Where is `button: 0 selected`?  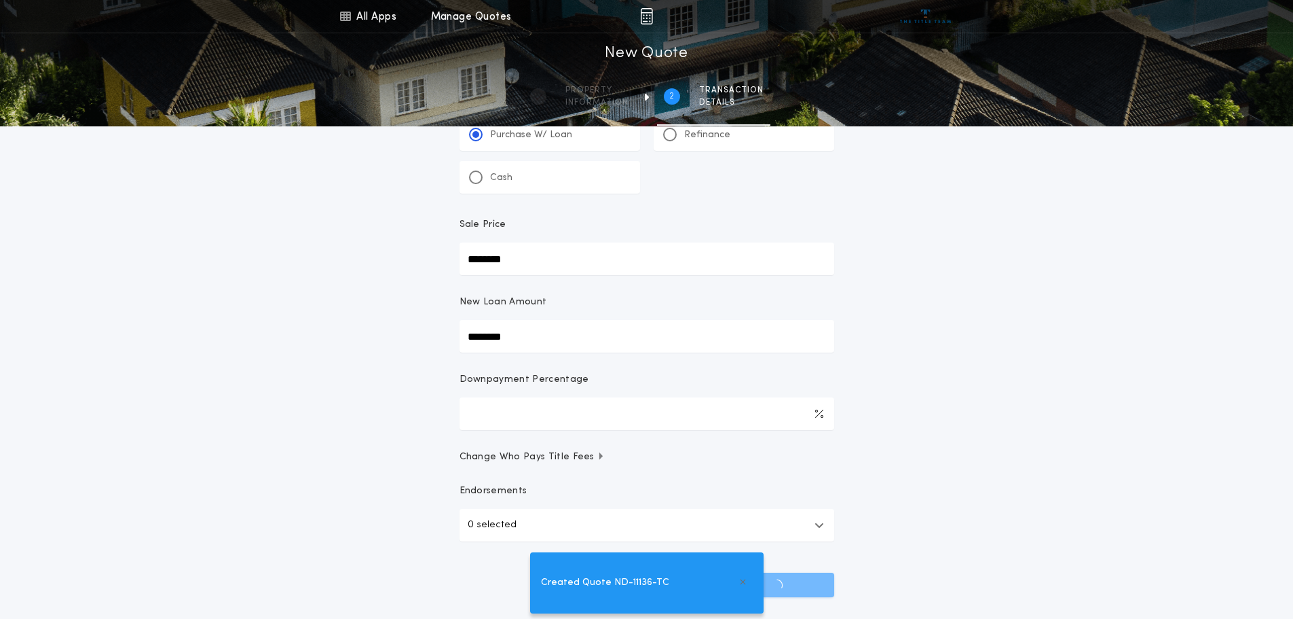 button: 0 selected is located at coordinates (647, 525).